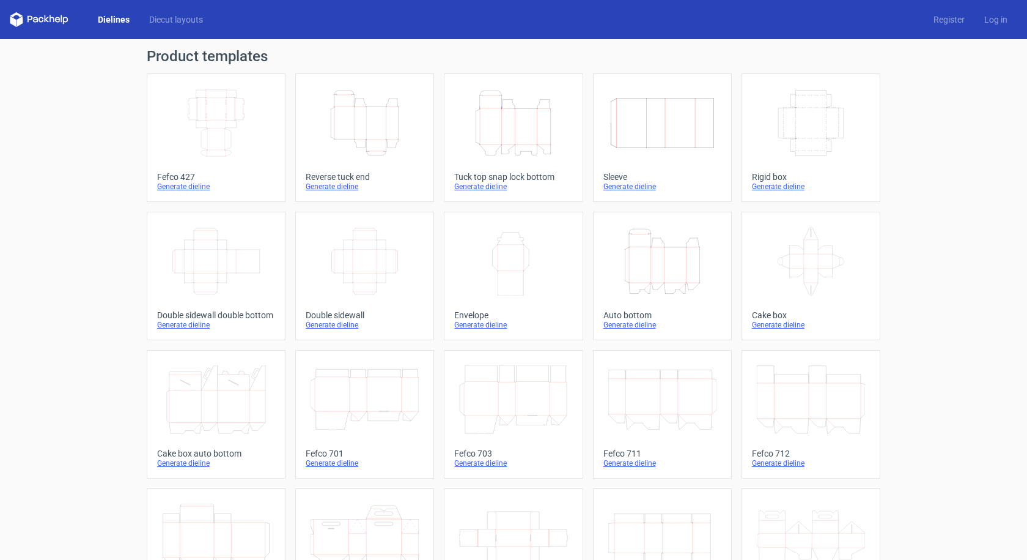 This screenshot has height=560, width=1027. Describe the element at coordinates (513, 276) in the screenshot. I see `a: EnvelopeGenerate dieline` at that location.